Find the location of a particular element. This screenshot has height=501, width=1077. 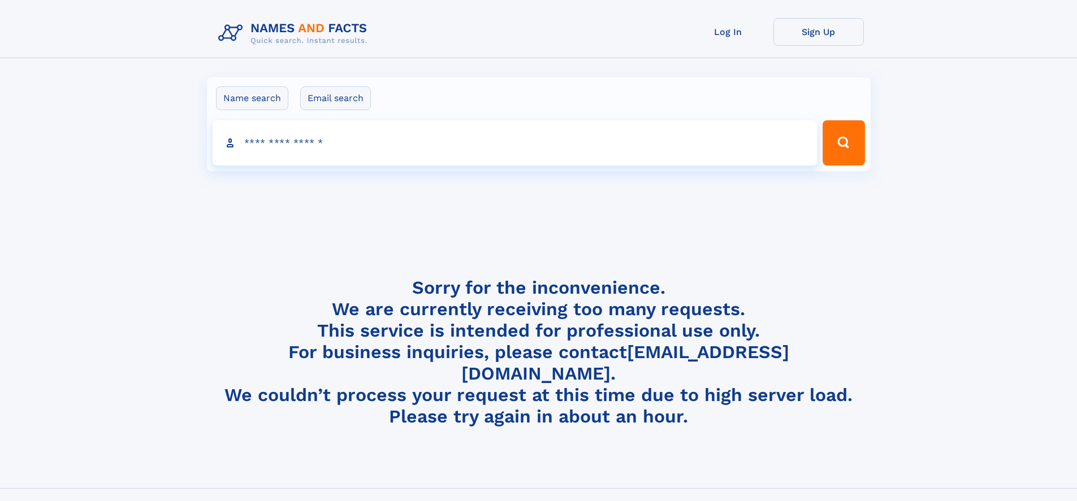

img: Logo Names and Facts is located at coordinates (295, 33).